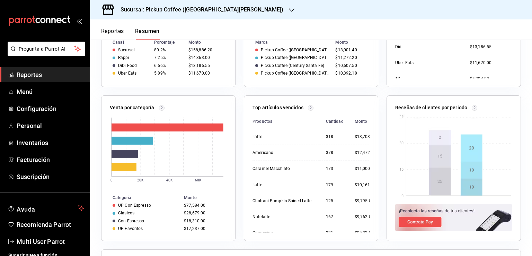  I want to click on th: Productos, so click(287, 121).